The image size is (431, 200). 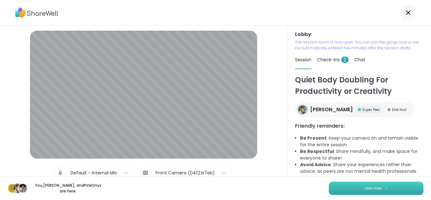 What do you see at coordinates (185, 172) in the screenshot?
I see `div: Front Camera (04f2:b7eb)` at bounding box center [185, 172].